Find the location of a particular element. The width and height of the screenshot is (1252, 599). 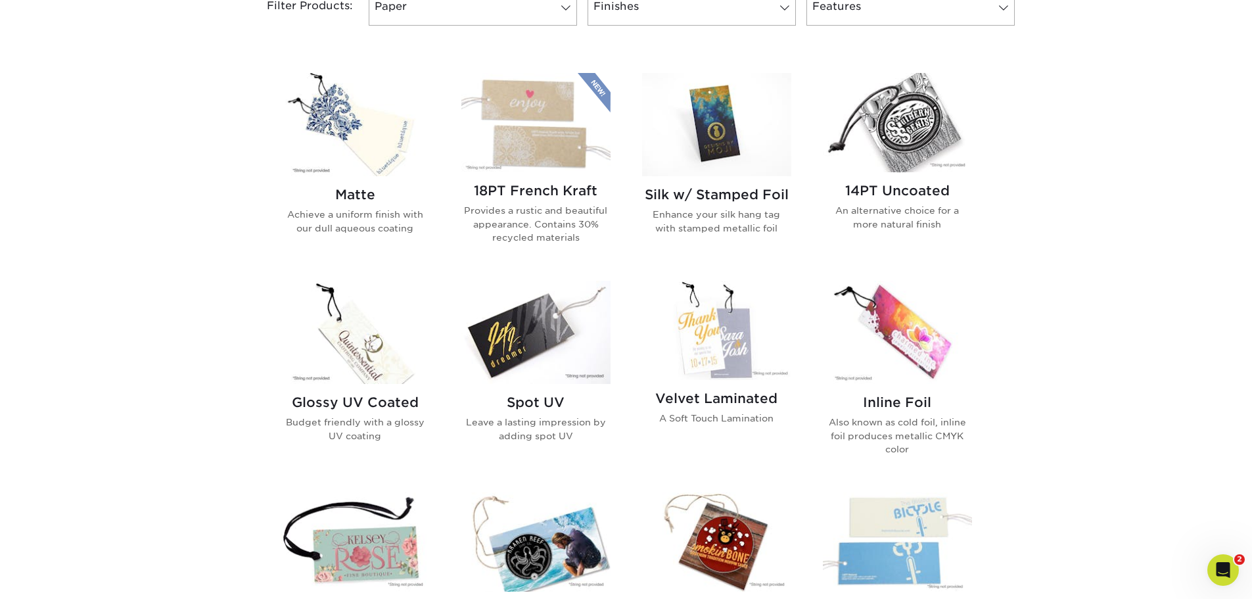

img: 14PT Natural Hang Tags is located at coordinates (897, 541).